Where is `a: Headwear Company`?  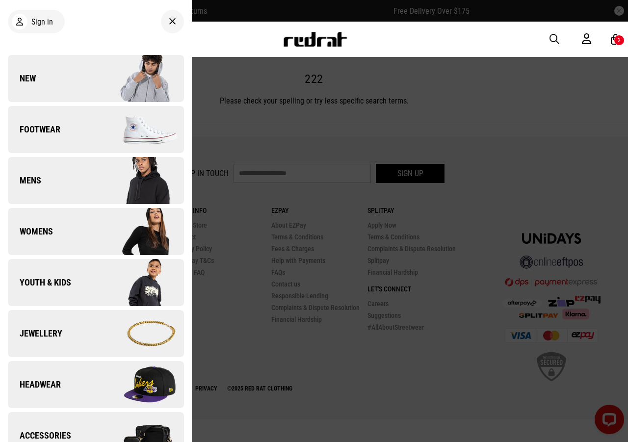 a: Headwear Company is located at coordinates (96, 384).